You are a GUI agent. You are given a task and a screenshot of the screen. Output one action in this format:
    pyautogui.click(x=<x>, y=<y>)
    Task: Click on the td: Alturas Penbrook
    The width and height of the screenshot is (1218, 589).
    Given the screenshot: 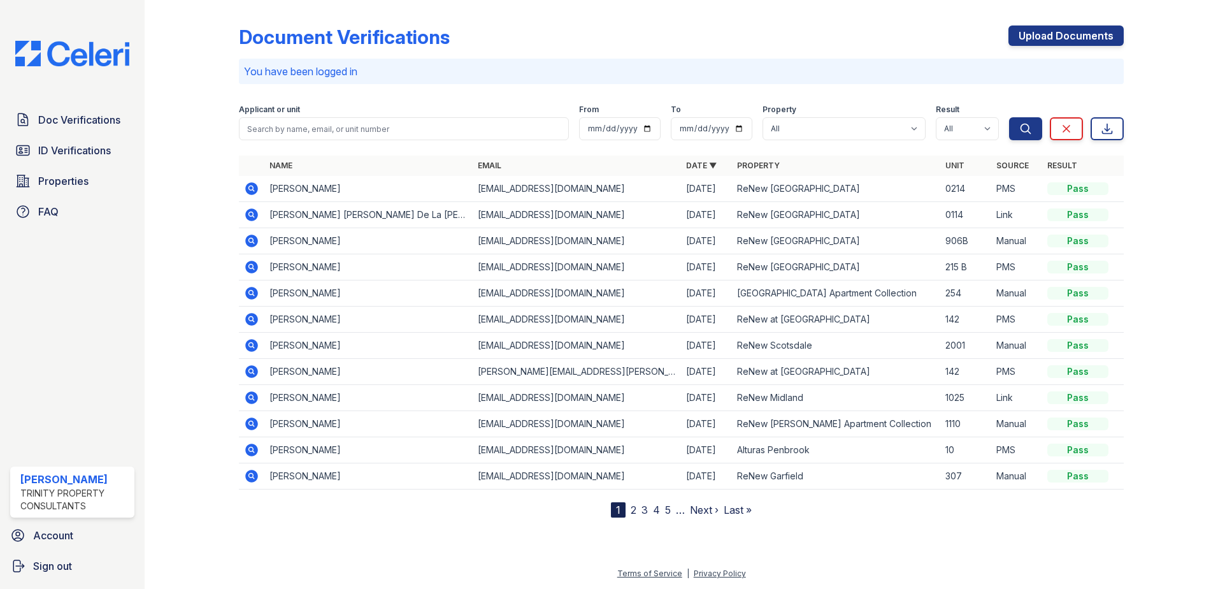 What is the action you would take?
    pyautogui.click(x=836, y=450)
    